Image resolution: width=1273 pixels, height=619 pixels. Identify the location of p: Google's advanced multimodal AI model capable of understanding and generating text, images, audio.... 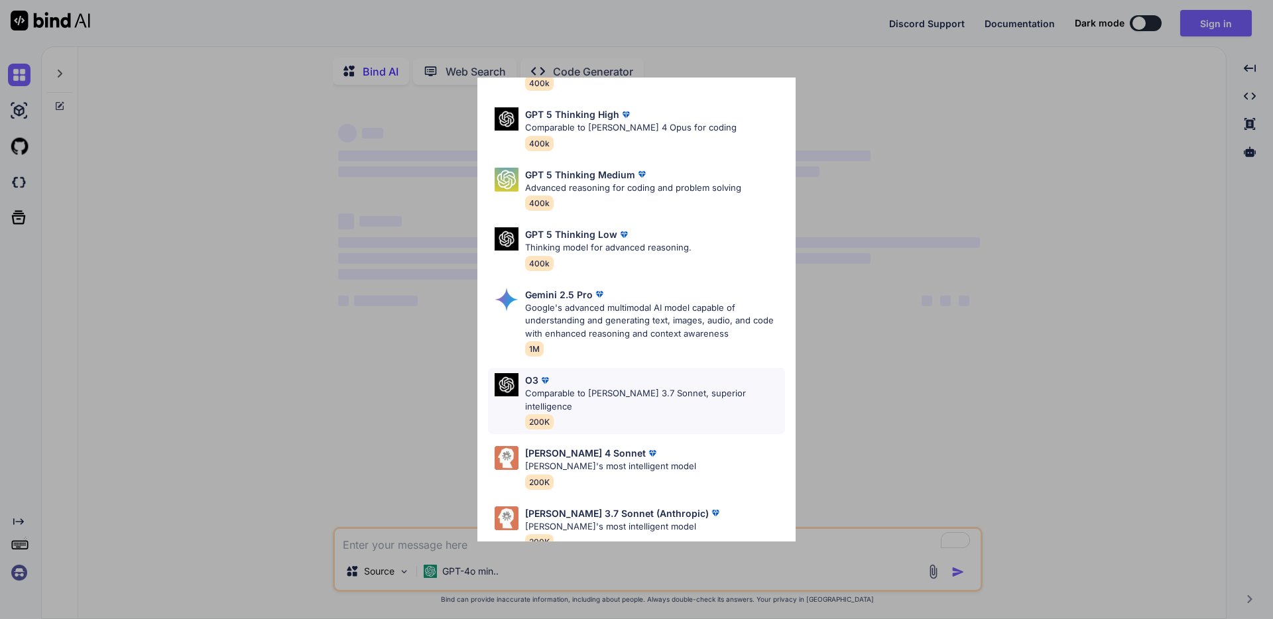
(655, 321).